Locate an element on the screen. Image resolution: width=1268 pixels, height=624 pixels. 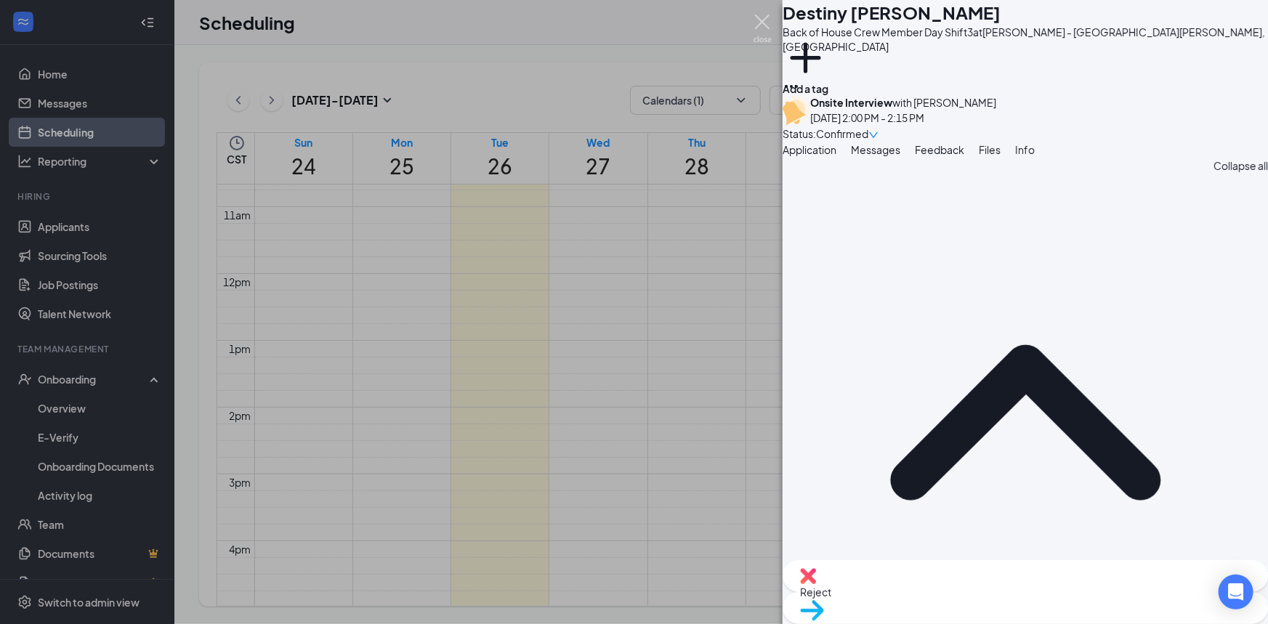
span: Application is located at coordinates (810, 150).